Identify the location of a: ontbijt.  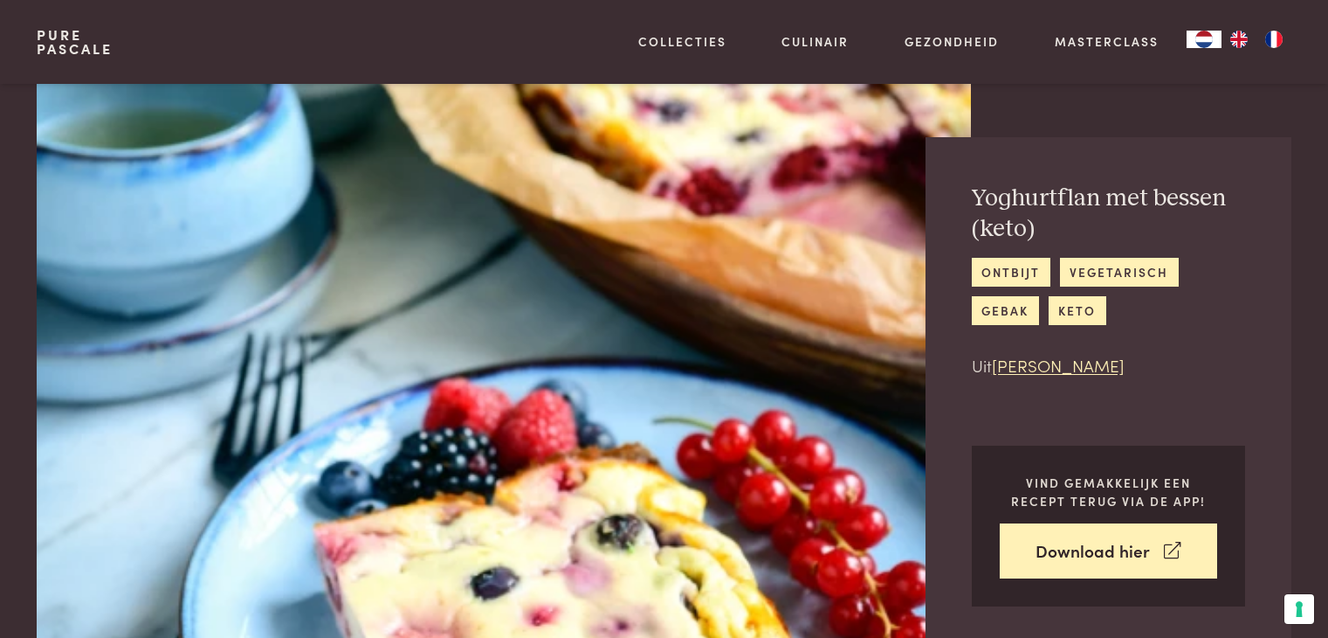
(1011, 272).